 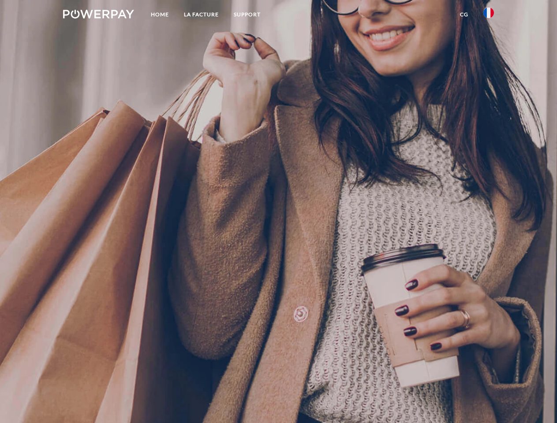 What do you see at coordinates (201, 15) in the screenshot?
I see `a: LA FACTURE` at bounding box center [201, 15].